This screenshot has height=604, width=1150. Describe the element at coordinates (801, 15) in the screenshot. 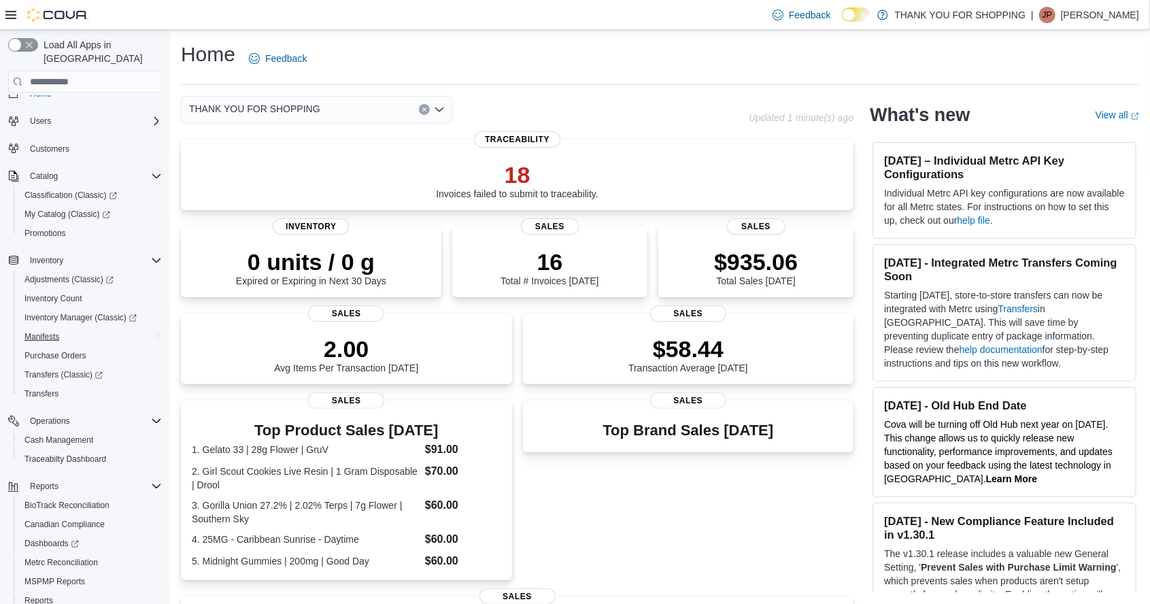

I see `a: Feedback` at that location.